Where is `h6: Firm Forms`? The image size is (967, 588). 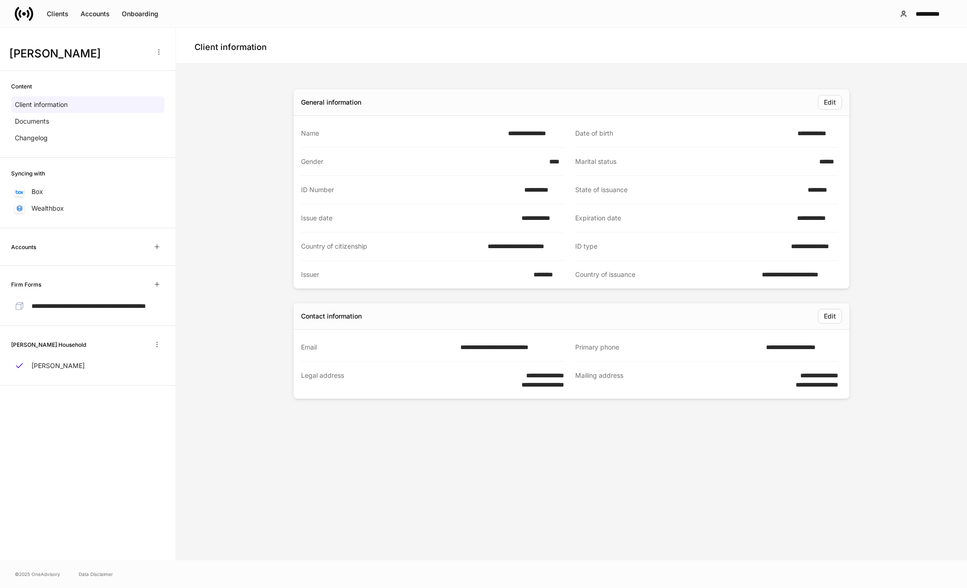 h6: Firm Forms is located at coordinates (26, 284).